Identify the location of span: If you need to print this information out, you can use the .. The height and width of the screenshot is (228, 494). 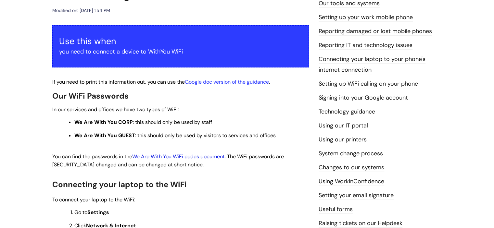
(161, 82).